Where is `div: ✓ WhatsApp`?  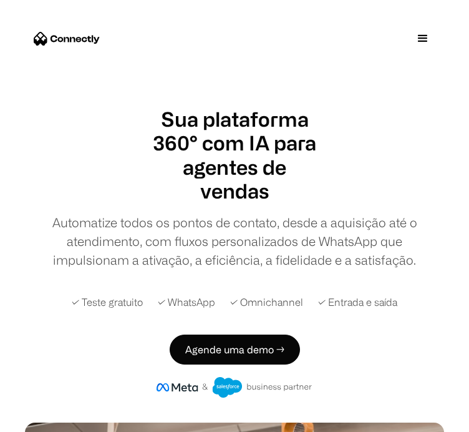
div: ✓ WhatsApp is located at coordinates (186, 302).